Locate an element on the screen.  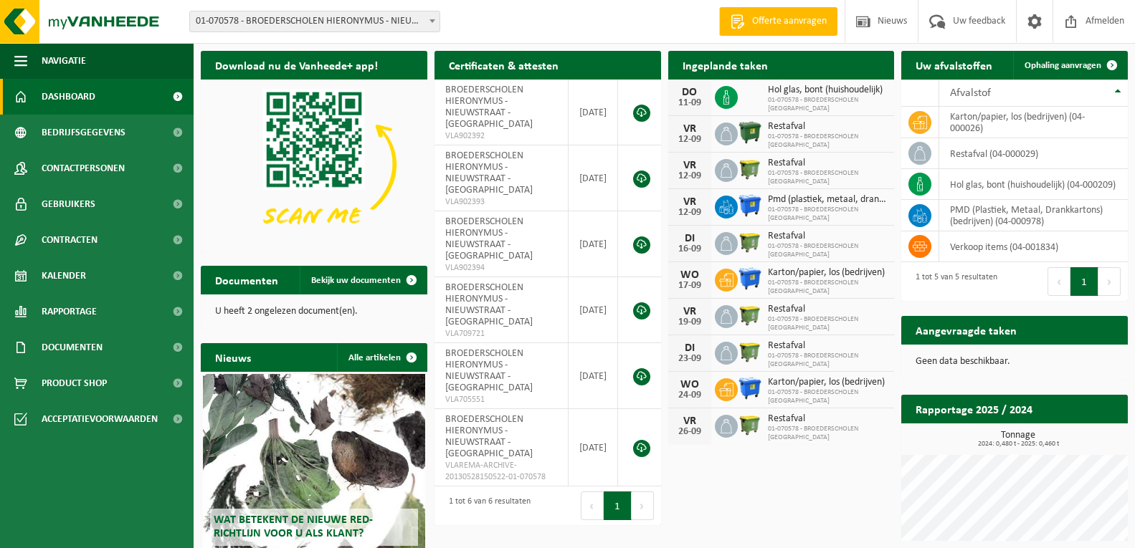
span: Bekijk uw documenten is located at coordinates (355, 280).